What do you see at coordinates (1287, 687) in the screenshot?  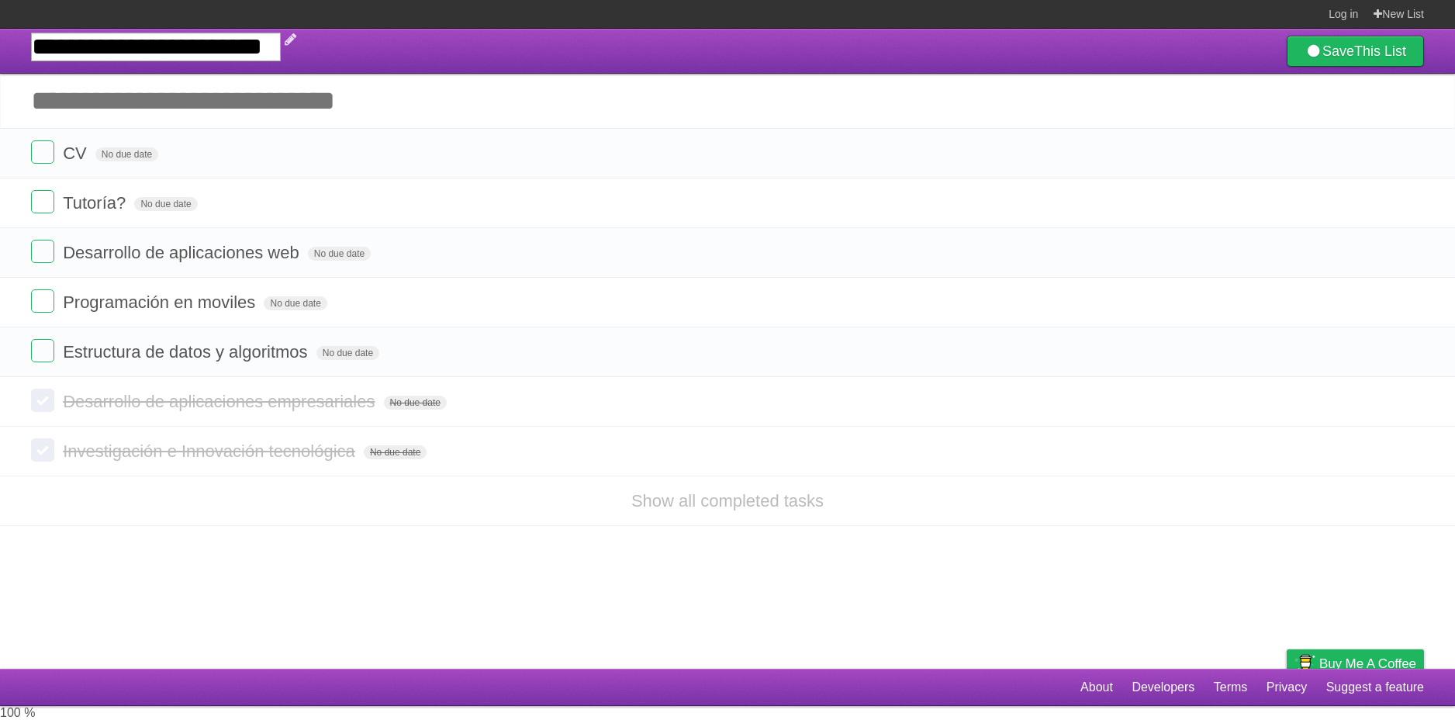 I see `a: Privacy` at bounding box center [1287, 687].